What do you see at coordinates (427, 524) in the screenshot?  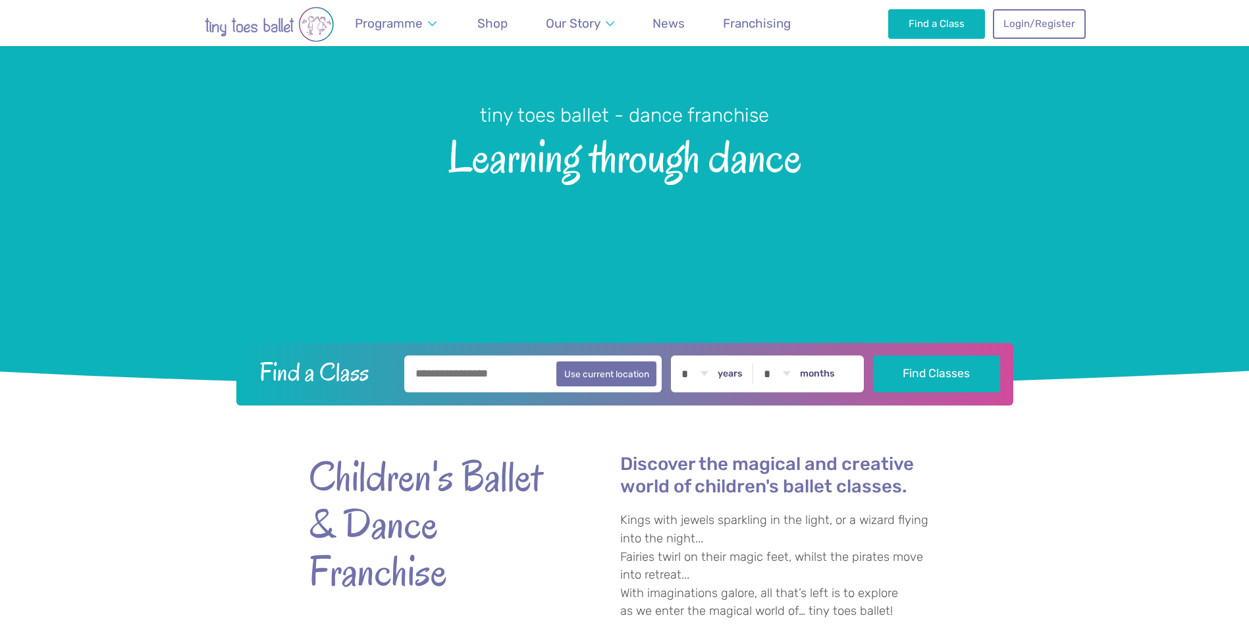 I see `strong: Children's Ballet & Dance Franchise` at bounding box center [427, 524].